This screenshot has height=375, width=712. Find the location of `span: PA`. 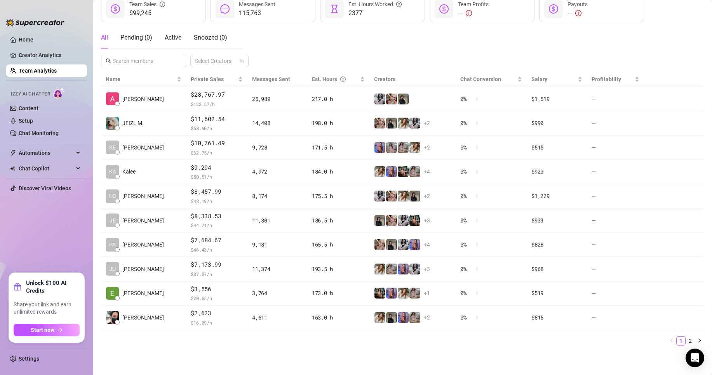

span: PA is located at coordinates (112, 245).